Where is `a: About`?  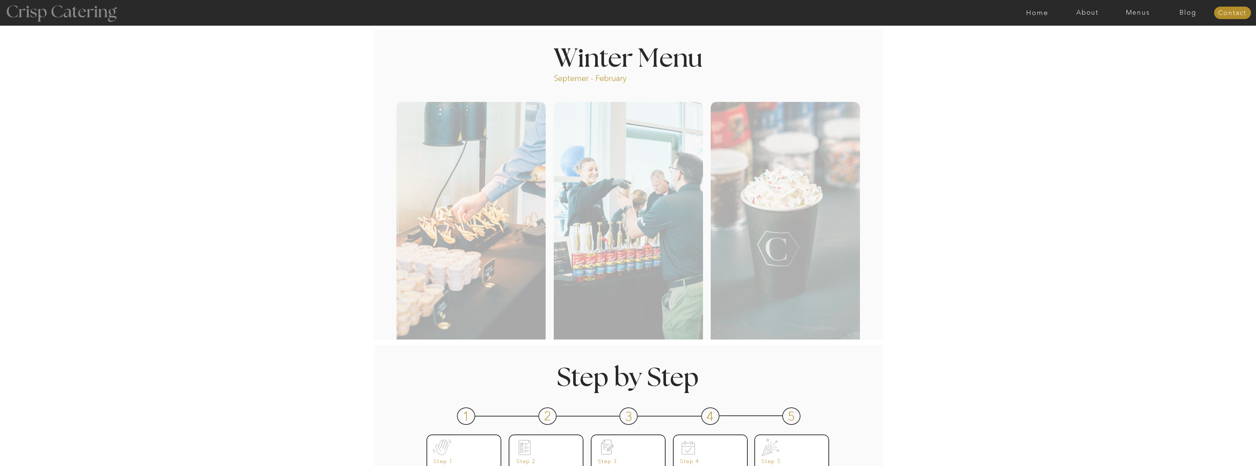 a: About is located at coordinates (1088, 13).